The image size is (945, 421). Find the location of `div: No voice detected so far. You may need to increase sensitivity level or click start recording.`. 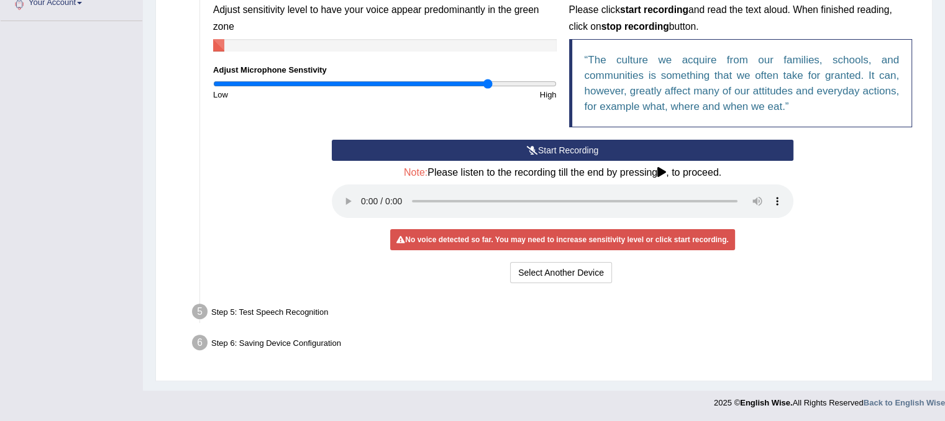

div: No voice detected so far. You may need to increase sensitivity level or click start recording. is located at coordinates (562, 240).